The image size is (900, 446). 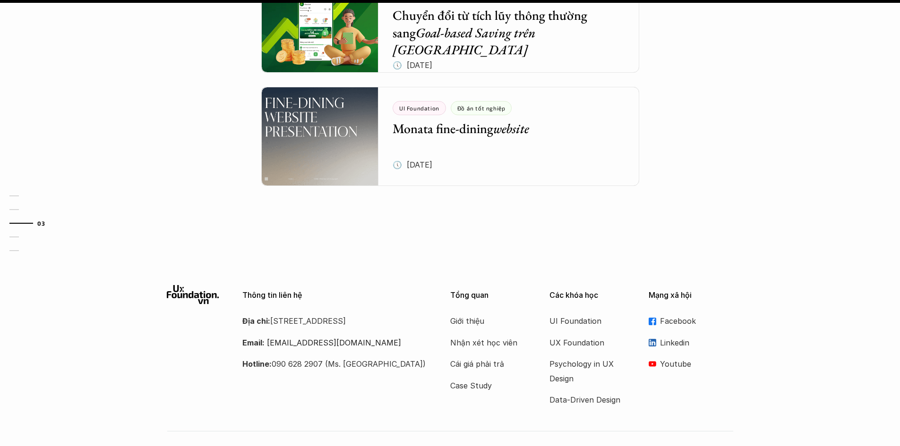 What do you see at coordinates (493, 295) in the screenshot?
I see `p: Tổng quan` at bounding box center [493, 295].